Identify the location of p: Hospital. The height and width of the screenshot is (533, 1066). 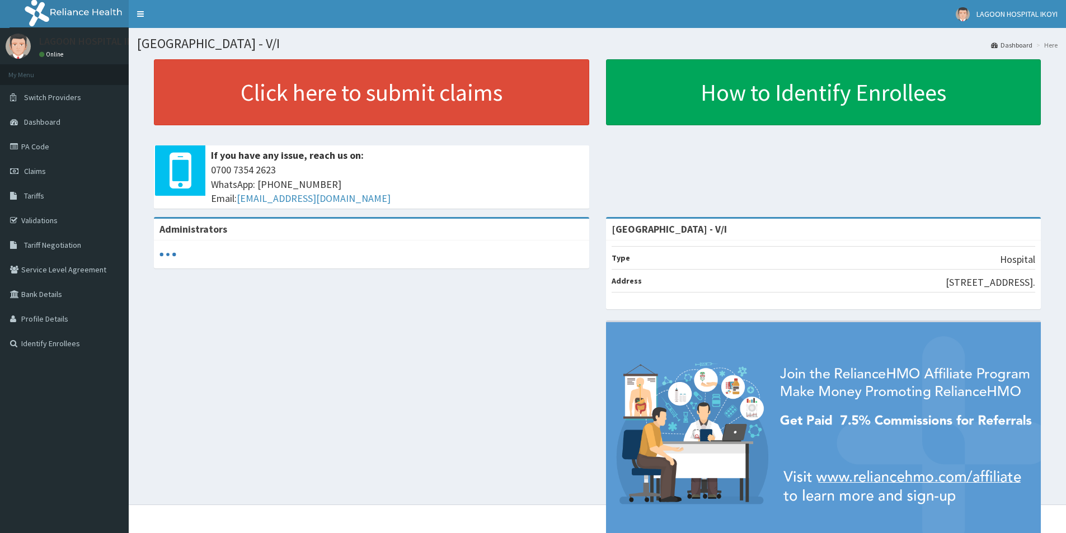
(1018, 260).